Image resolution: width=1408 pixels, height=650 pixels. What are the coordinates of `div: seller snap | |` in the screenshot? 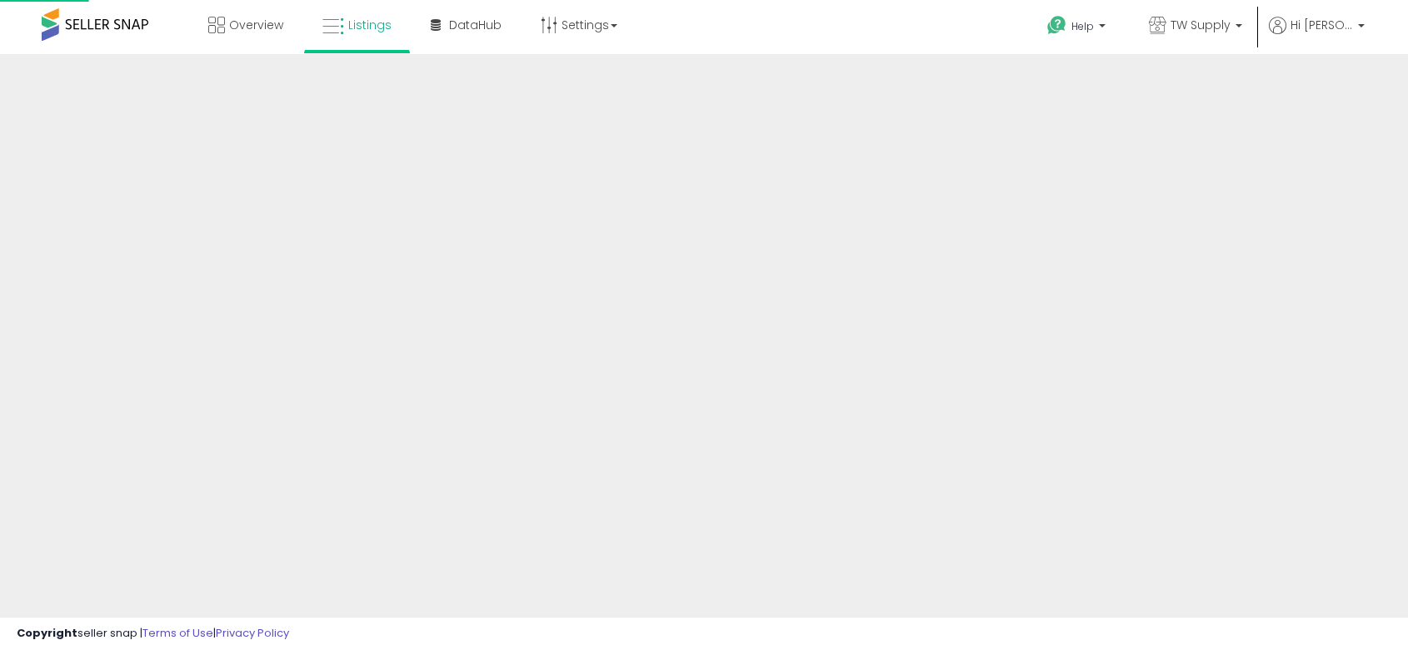 It's located at (152, 634).